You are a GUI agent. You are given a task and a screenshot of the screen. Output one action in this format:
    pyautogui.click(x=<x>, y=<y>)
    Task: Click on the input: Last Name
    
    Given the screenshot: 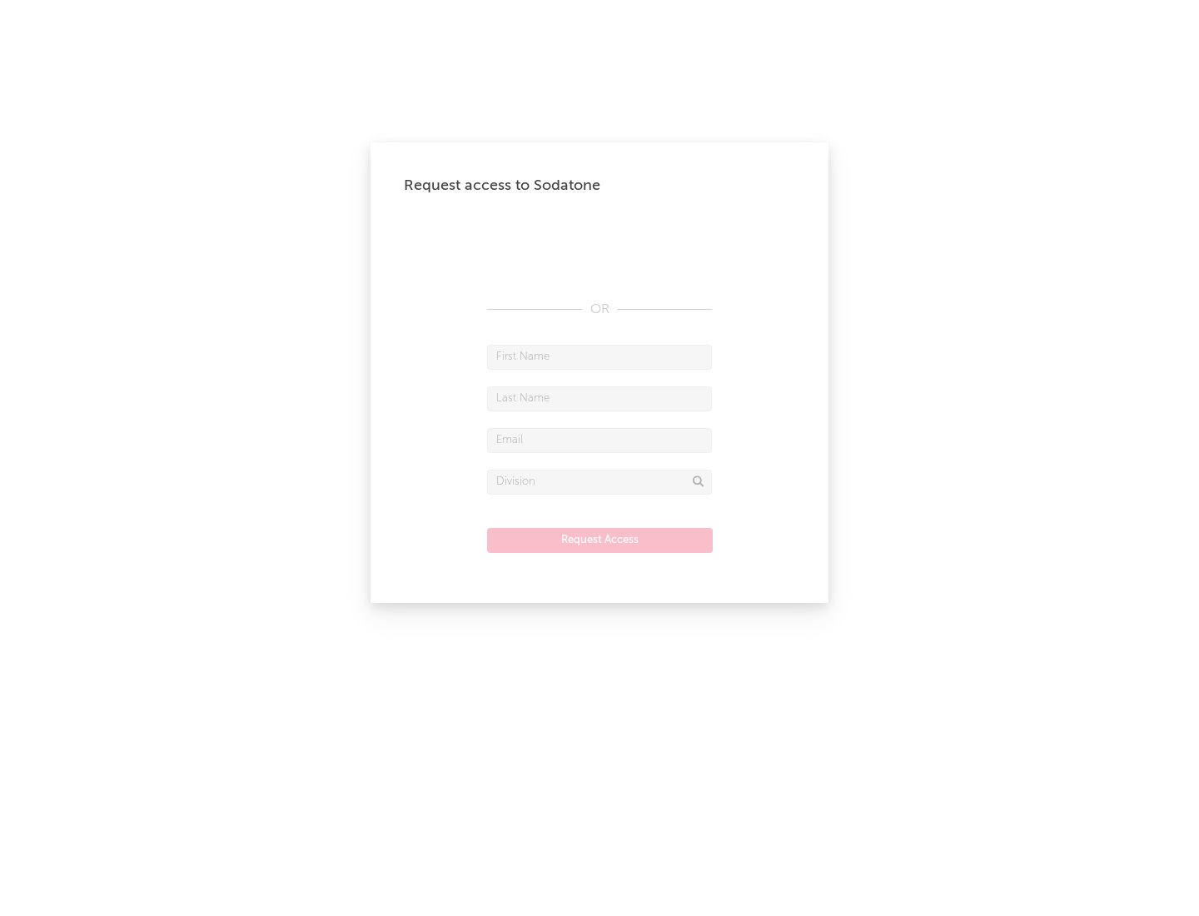 What is the action you would take?
    pyautogui.click(x=600, y=399)
    